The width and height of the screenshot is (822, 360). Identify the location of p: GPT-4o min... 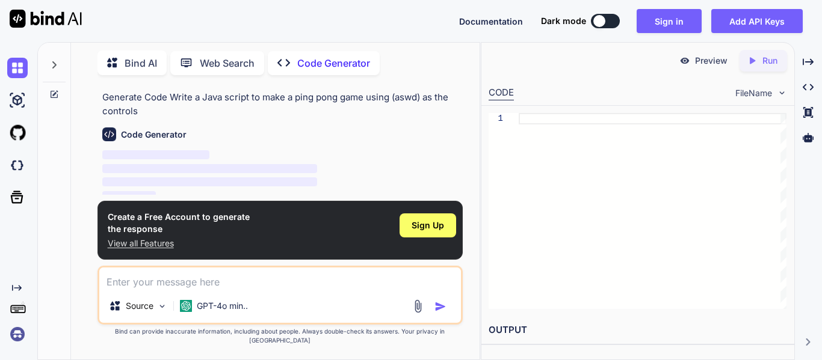
(222, 306).